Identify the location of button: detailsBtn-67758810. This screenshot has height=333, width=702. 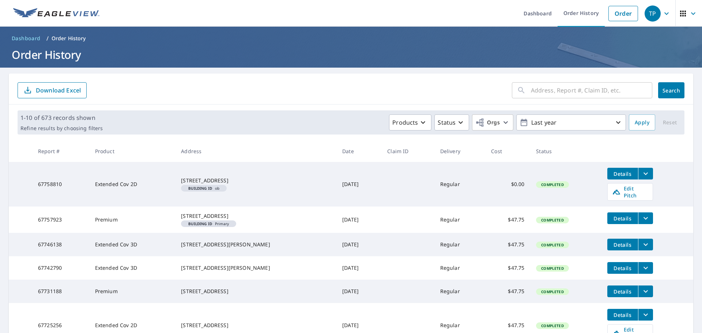
(622, 174).